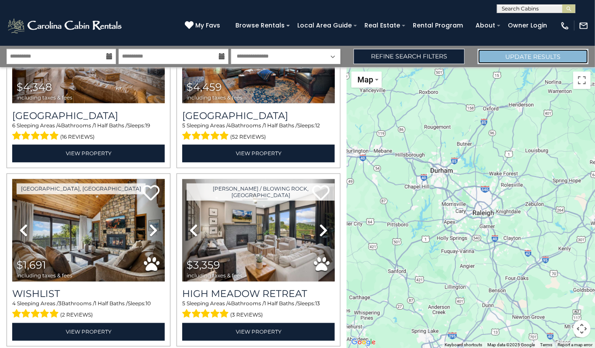 The width and height of the screenshot is (595, 348). Describe the element at coordinates (565, 26) in the screenshot. I see `img: phone-regular-white.png` at that location.